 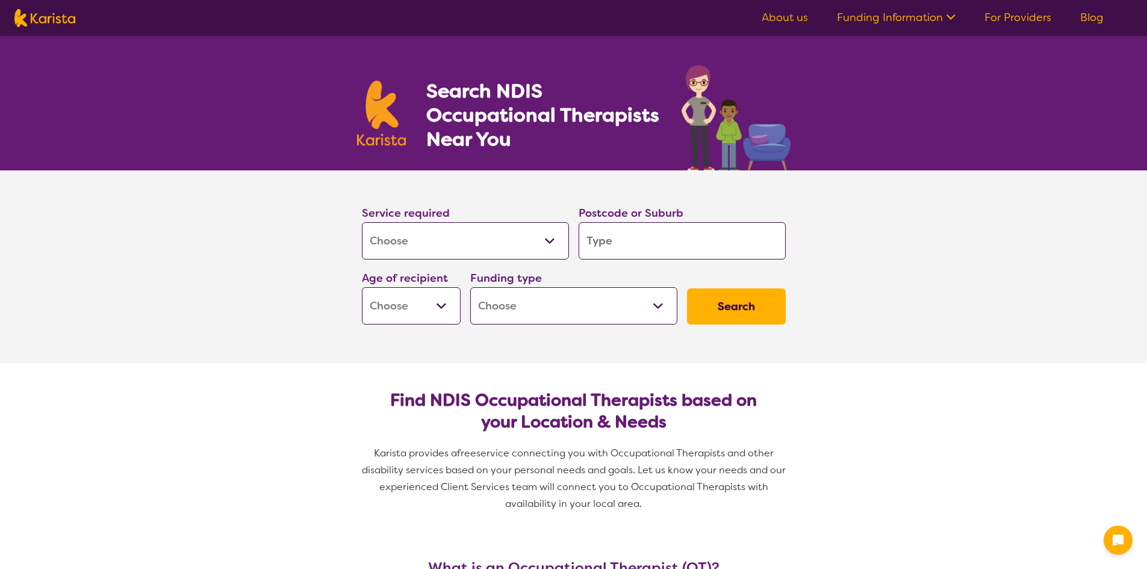 What do you see at coordinates (406, 213) in the screenshot?
I see `label: Service required` at bounding box center [406, 213].